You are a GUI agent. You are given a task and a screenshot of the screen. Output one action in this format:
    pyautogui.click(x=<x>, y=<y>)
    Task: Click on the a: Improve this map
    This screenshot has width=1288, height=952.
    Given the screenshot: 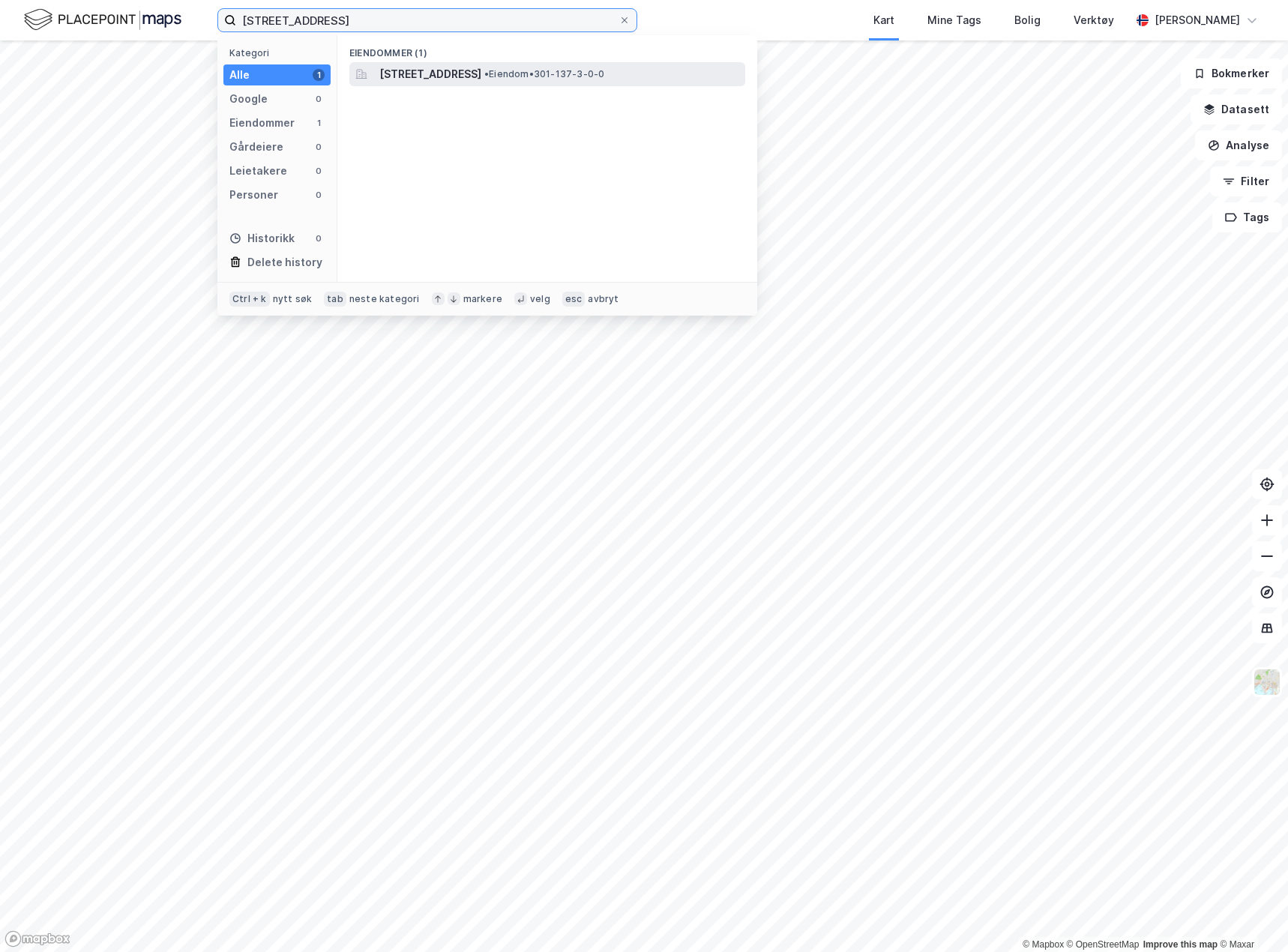 What is the action you would take?
    pyautogui.click(x=1180, y=945)
    